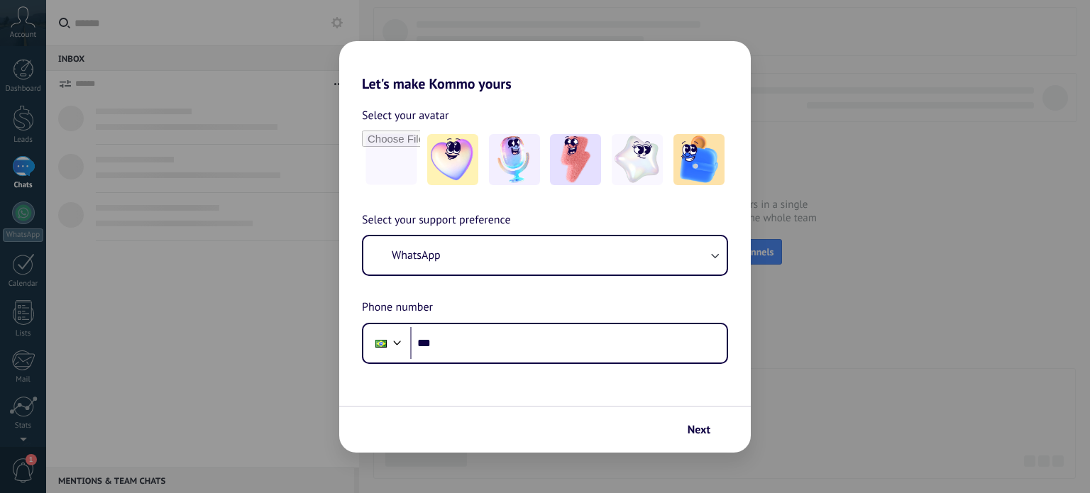  What do you see at coordinates (575, 160) in the screenshot?
I see `img: -3.jpeg` at bounding box center [575, 160].